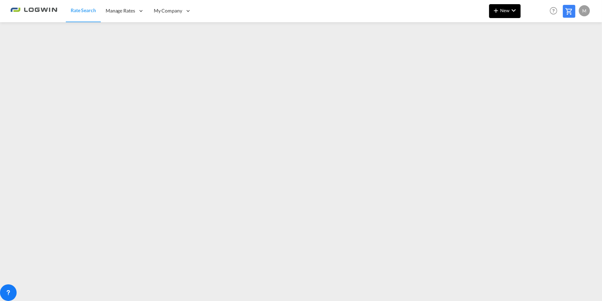  What do you see at coordinates (556, 11) in the screenshot?
I see `div: Help` at bounding box center [556, 11].